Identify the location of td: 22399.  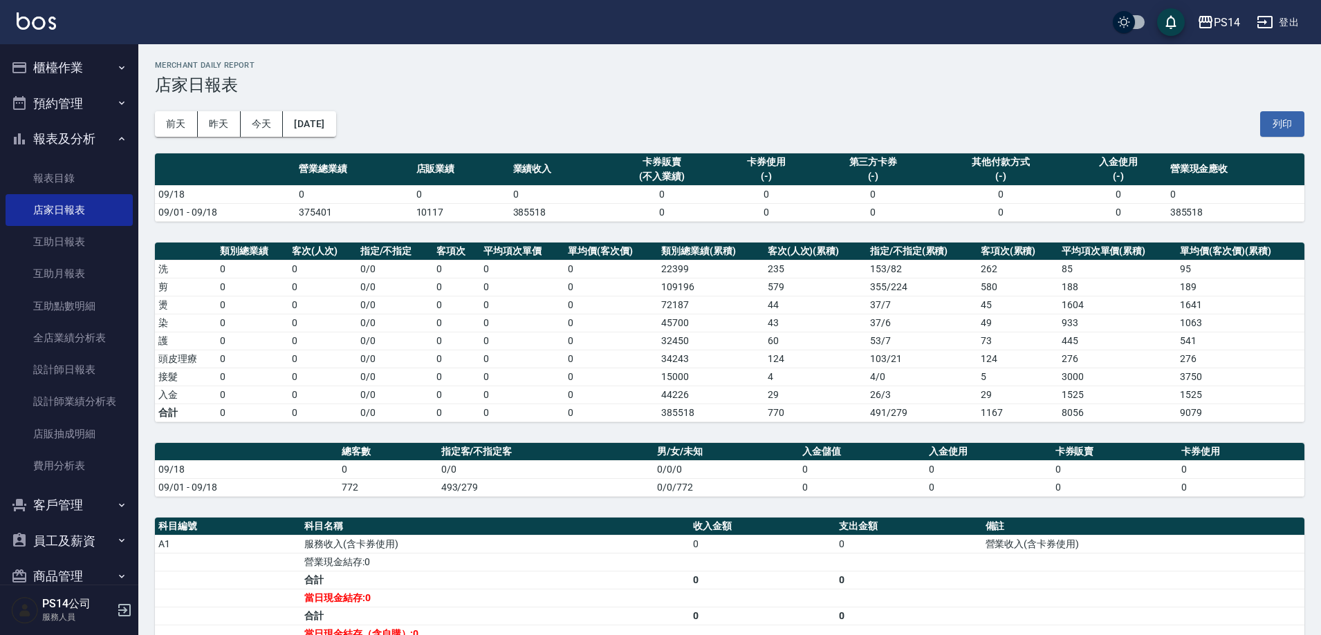
(710, 269).